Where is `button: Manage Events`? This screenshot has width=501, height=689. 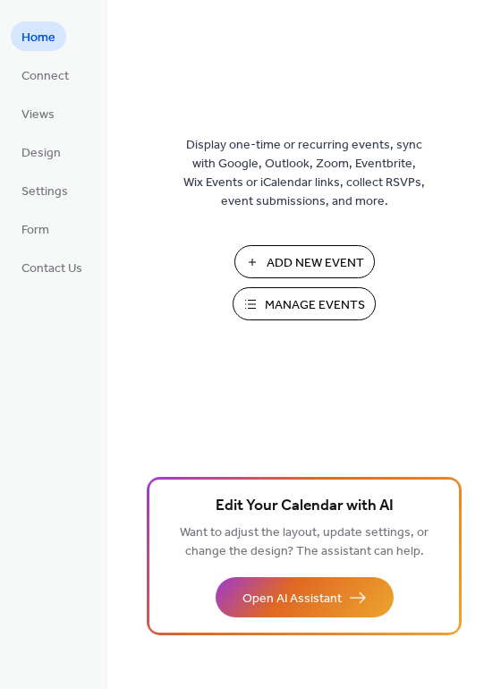
button: Manage Events is located at coordinates (304, 303).